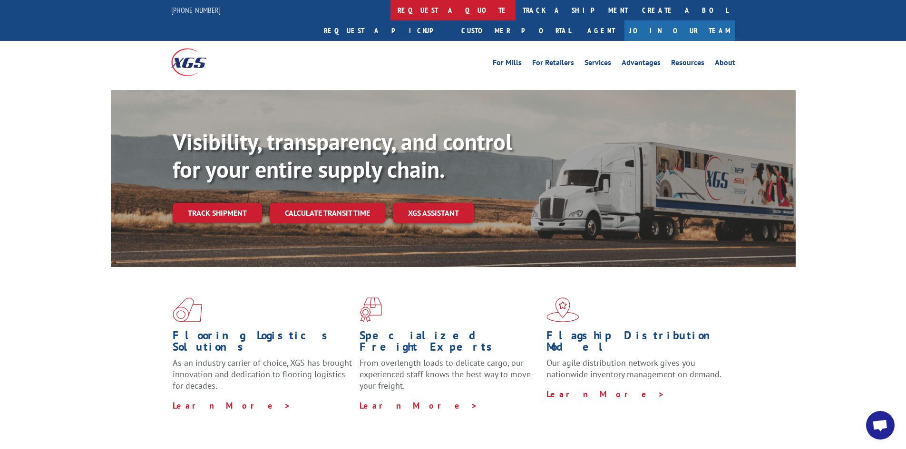  What do you see at coordinates (449, 344) in the screenshot?
I see `h1: Specialized Freight Experts` at bounding box center [449, 344].